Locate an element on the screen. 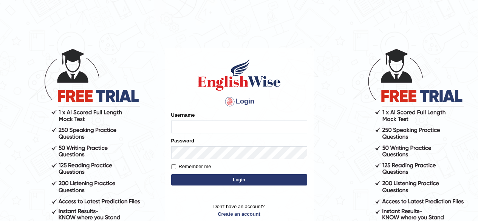 This screenshot has height=221, width=478. label: Remember me is located at coordinates (191, 166).